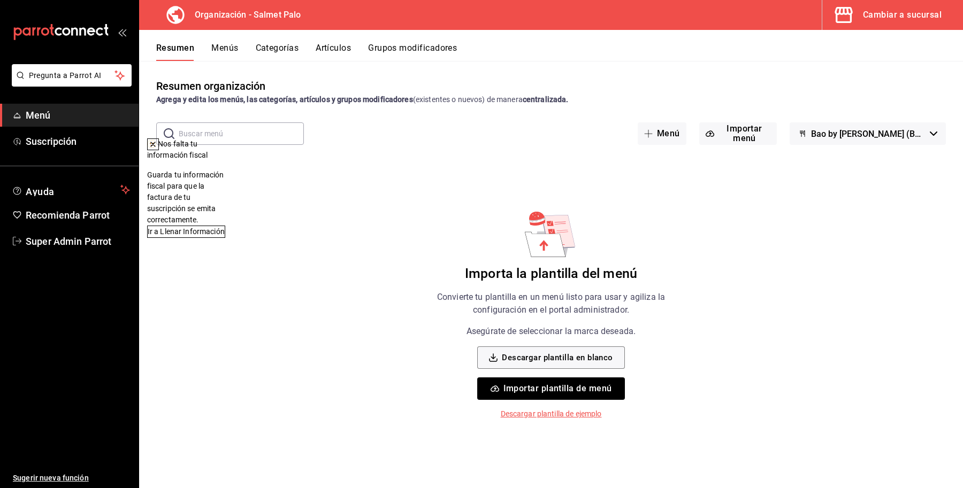  I want to click on h3: Organización - Salmet Palo, so click(243, 15).